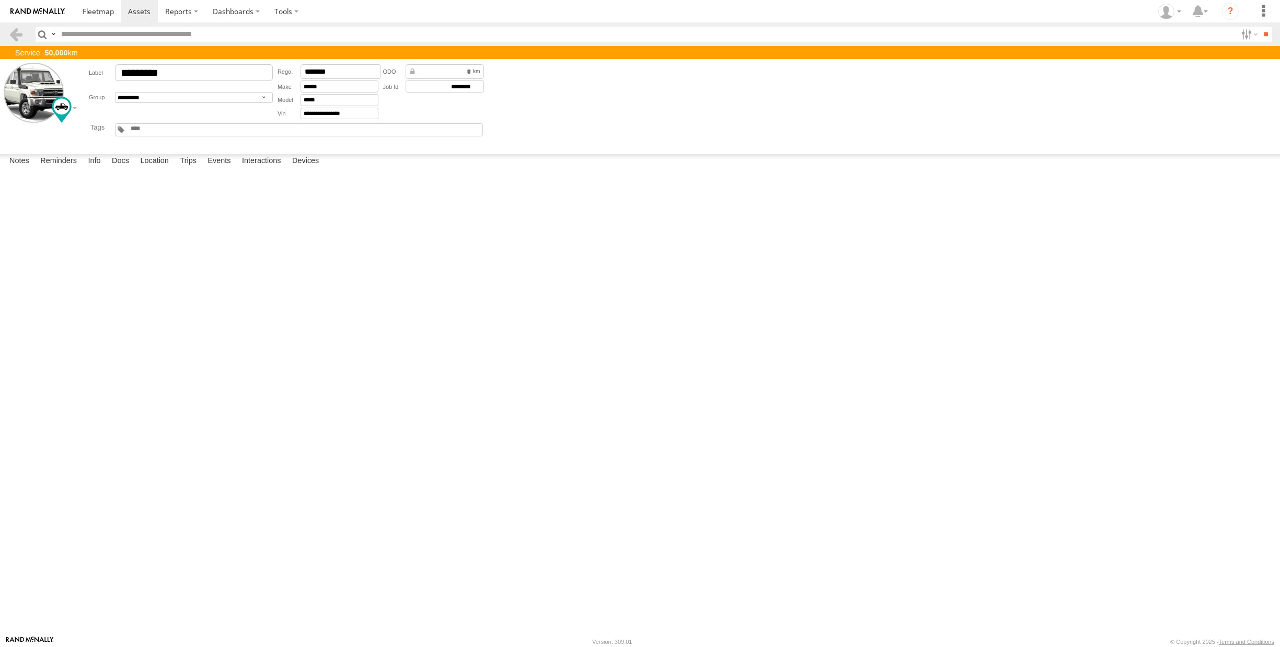  I want to click on a: Terms and Conditions, so click(1247, 642).